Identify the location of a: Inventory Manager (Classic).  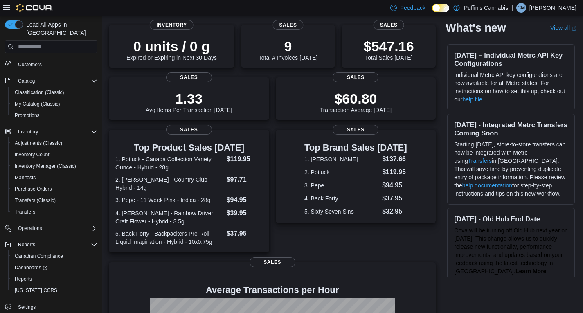
(45, 166).